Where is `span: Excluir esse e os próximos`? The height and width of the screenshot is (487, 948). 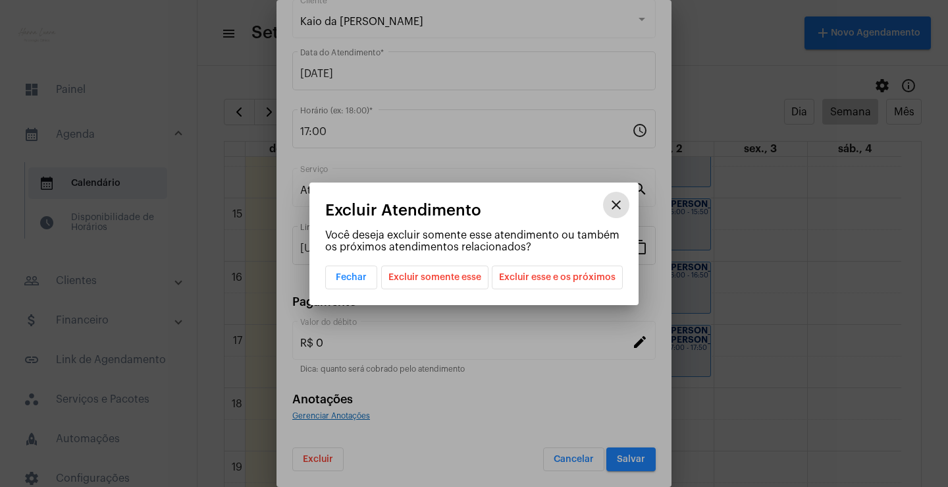 span: Excluir esse e os próximos is located at coordinates (557, 277).